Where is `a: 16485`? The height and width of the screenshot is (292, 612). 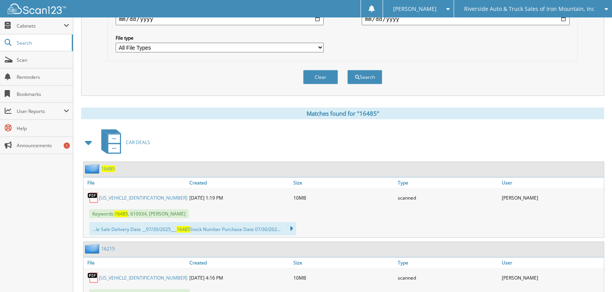
a: 16485 is located at coordinates (108, 169).